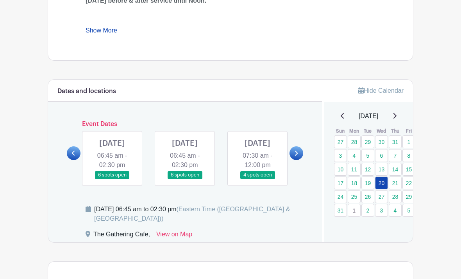  I want to click on a: 24, so click(340, 196).